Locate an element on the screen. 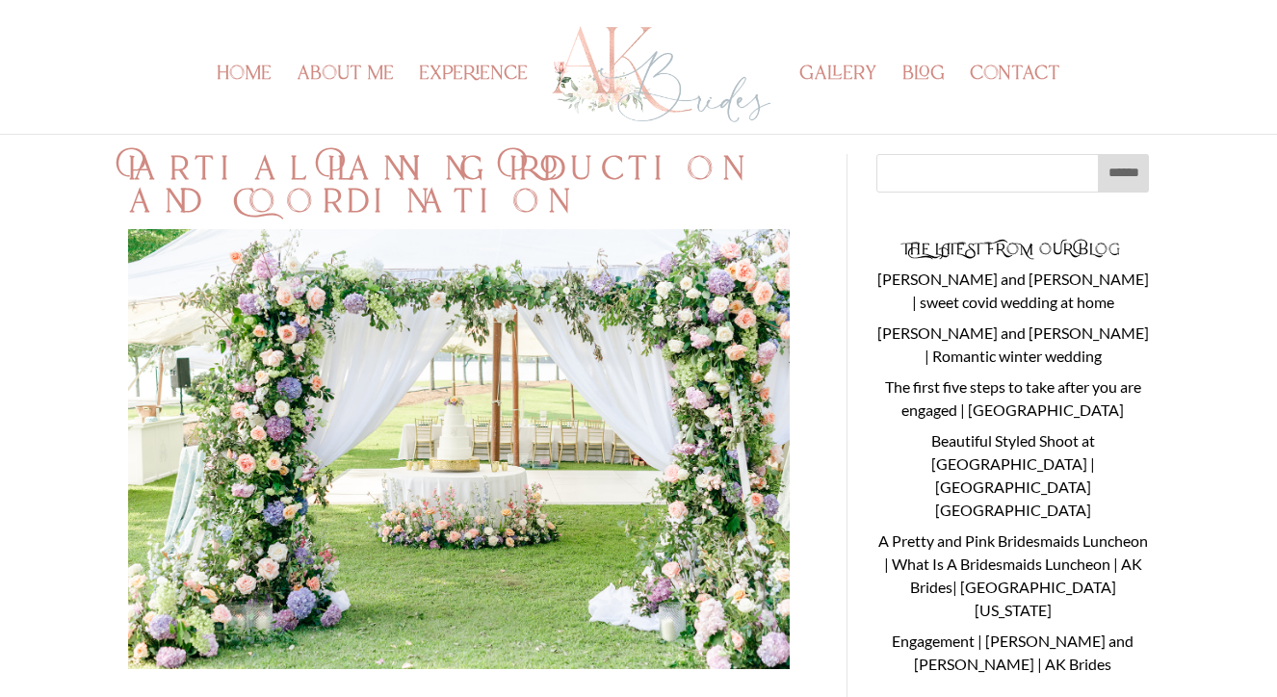  a: home is located at coordinates (244, 100).